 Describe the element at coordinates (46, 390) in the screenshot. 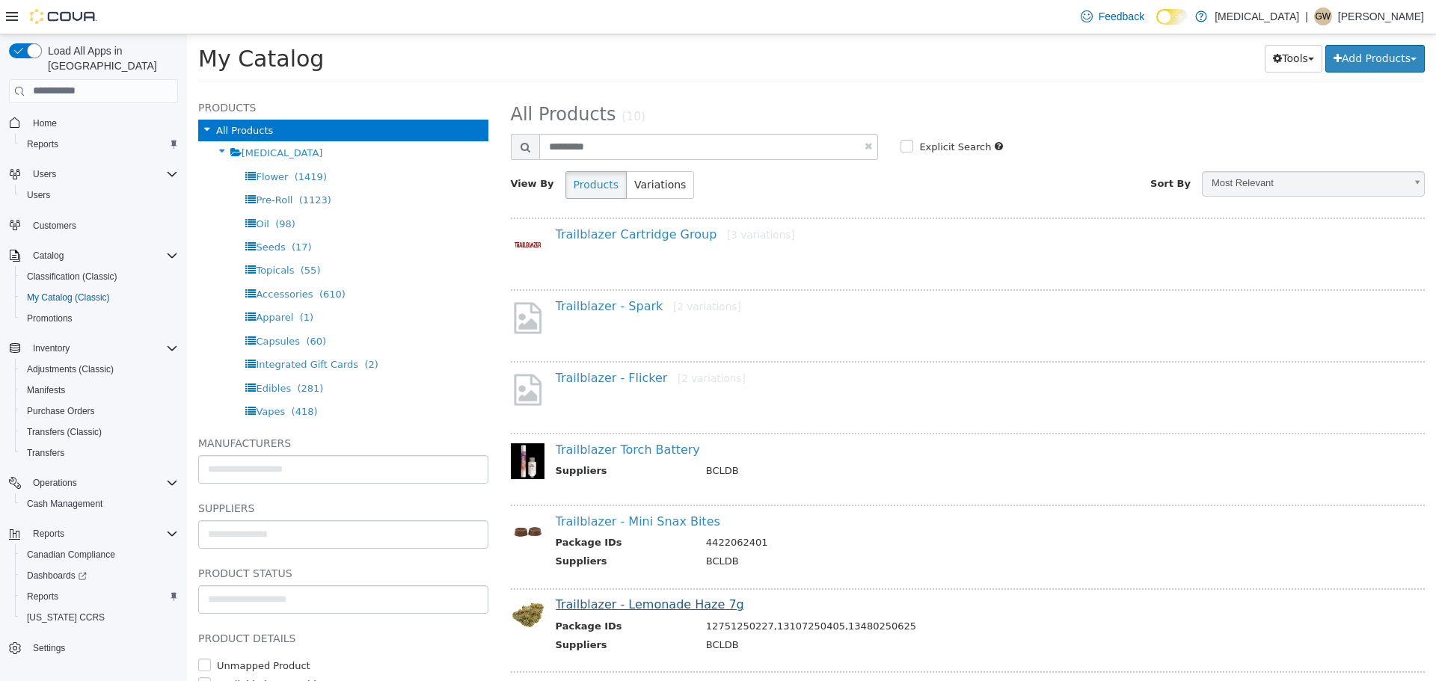

I see `a: Manifests` at that location.